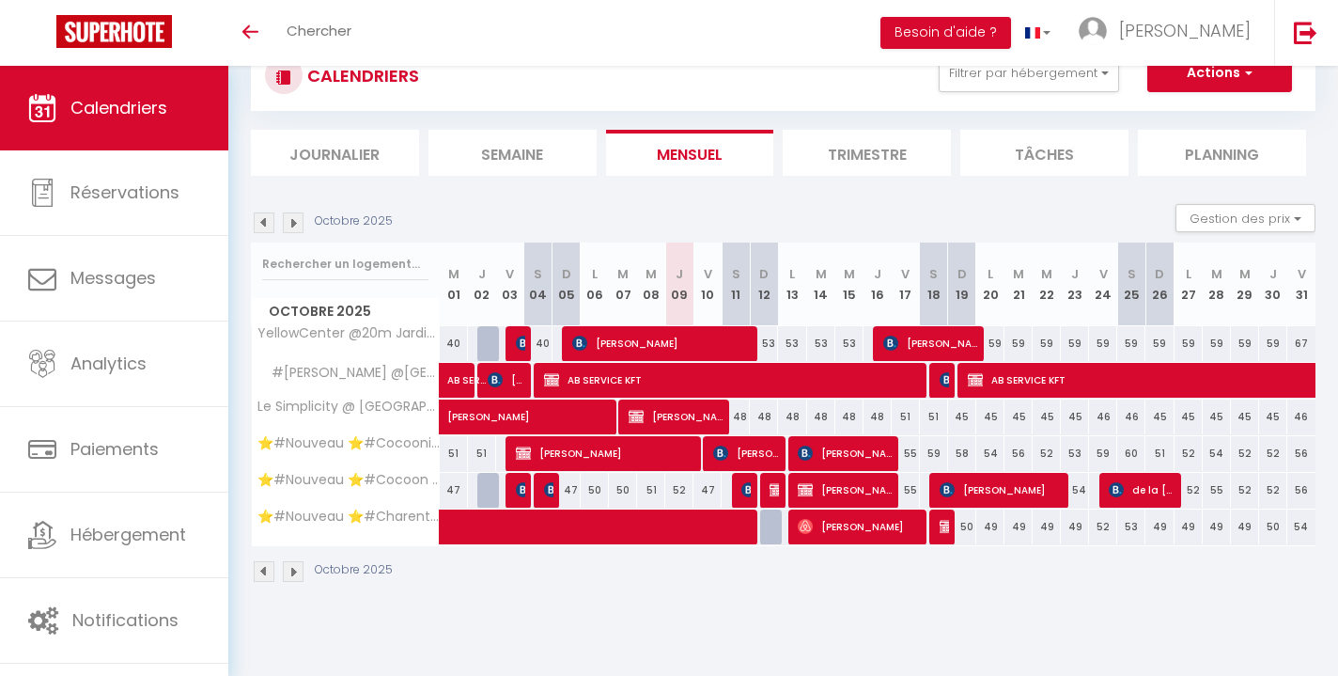 Image resolution: width=1338 pixels, height=676 pixels. Describe the element at coordinates (651, 284) in the screenshot. I see `th: 08` at that location.